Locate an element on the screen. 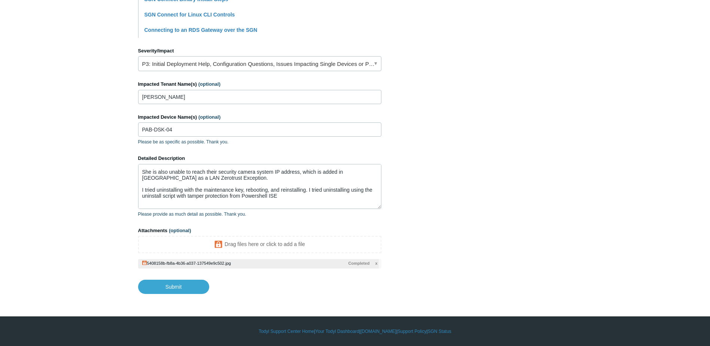 Image resolution: width=710 pixels, height=346 pixels. label: Impacted Tenant Name(s) is located at coordinates (260, 84).